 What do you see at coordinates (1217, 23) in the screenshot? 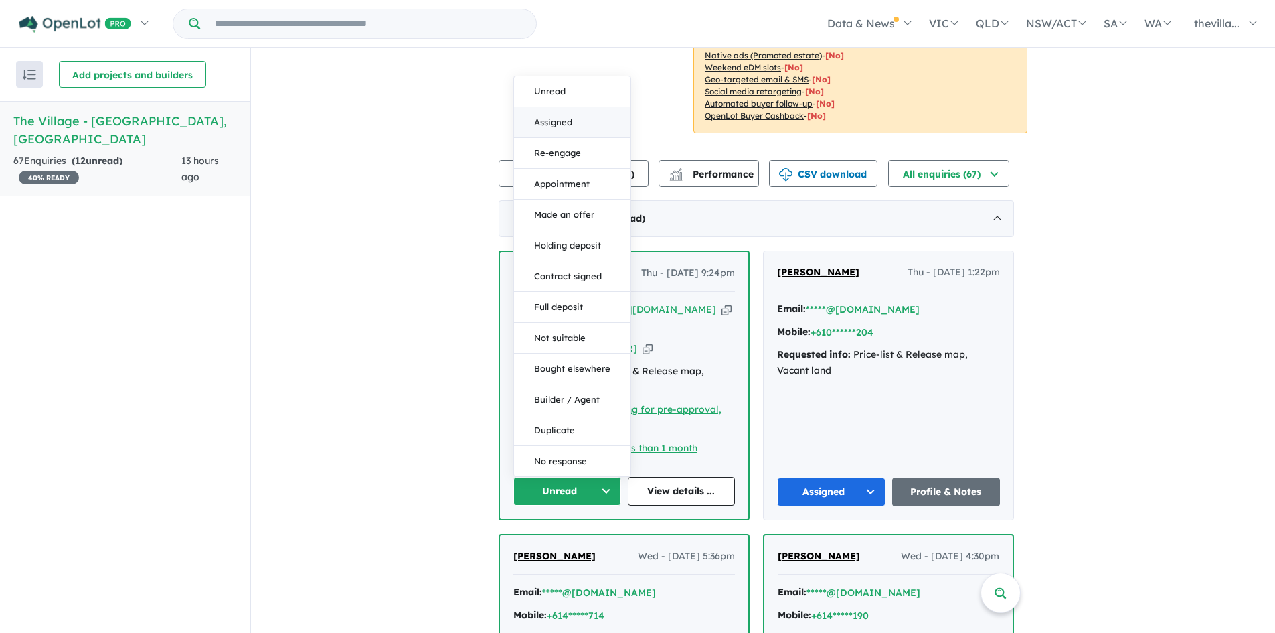
I see `span: thevilla...` at bounding box center [1217, 23].